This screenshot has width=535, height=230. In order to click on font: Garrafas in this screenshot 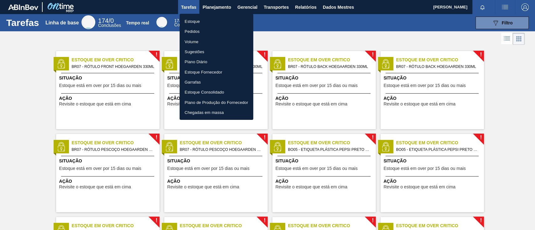, I will do `click(193, 82)`.